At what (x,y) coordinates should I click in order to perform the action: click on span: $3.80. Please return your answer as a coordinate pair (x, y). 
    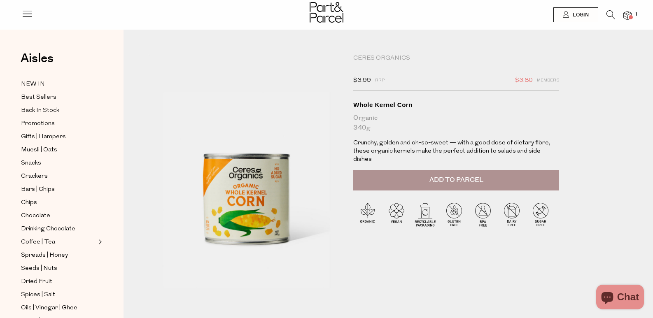
    Looking at the image, I should click on (524, 81).